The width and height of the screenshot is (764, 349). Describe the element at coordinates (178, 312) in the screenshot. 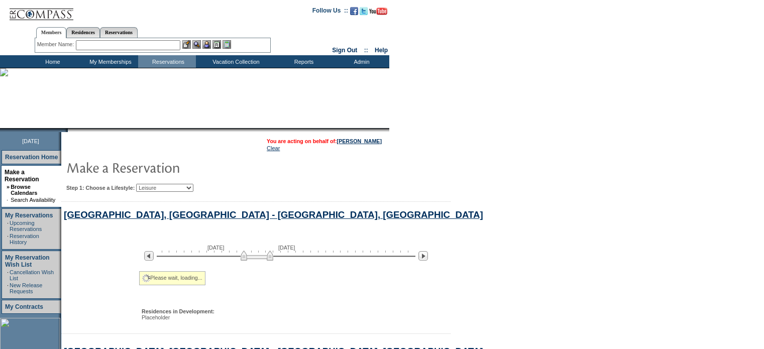

I see `b: Residences in Development:` at that location.